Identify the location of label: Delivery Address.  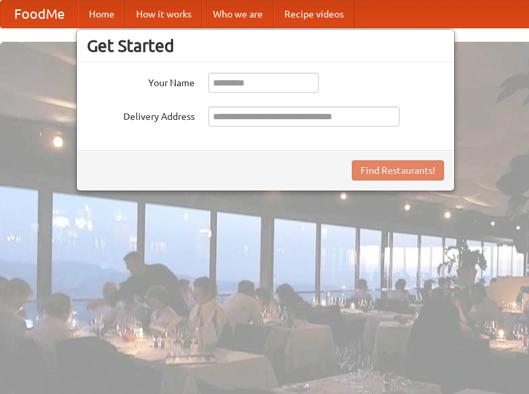
(141, 115).